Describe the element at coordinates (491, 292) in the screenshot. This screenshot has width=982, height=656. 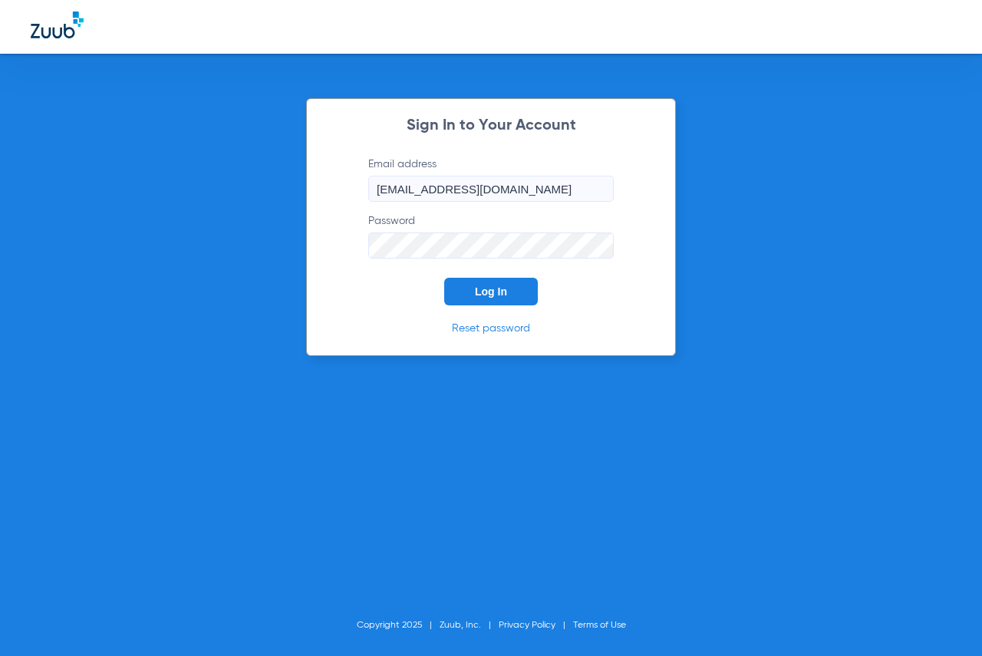
I see `span: Log In` at that location.